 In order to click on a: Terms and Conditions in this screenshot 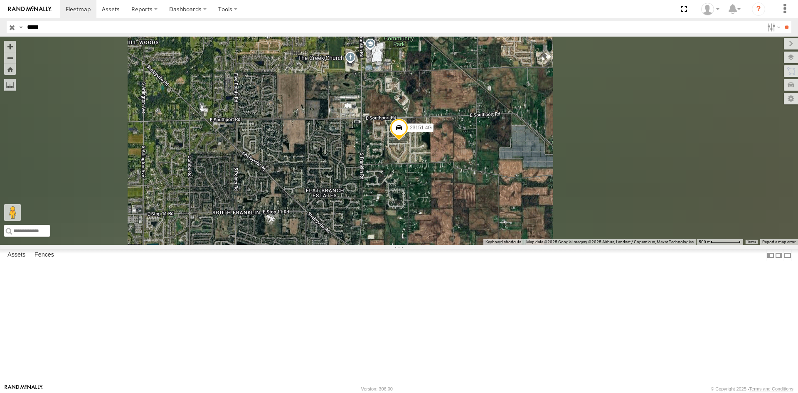, I will do `click(771, 389)`.